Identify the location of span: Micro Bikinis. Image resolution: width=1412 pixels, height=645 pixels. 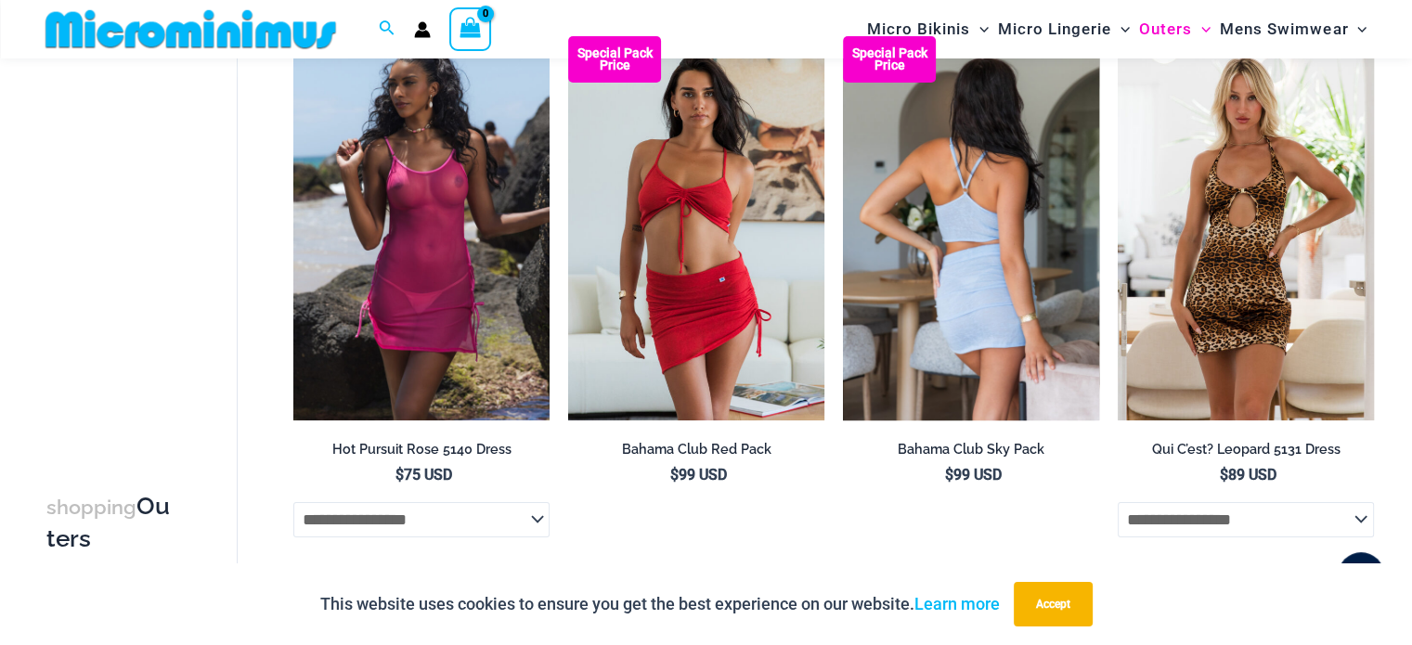
(918, 29).